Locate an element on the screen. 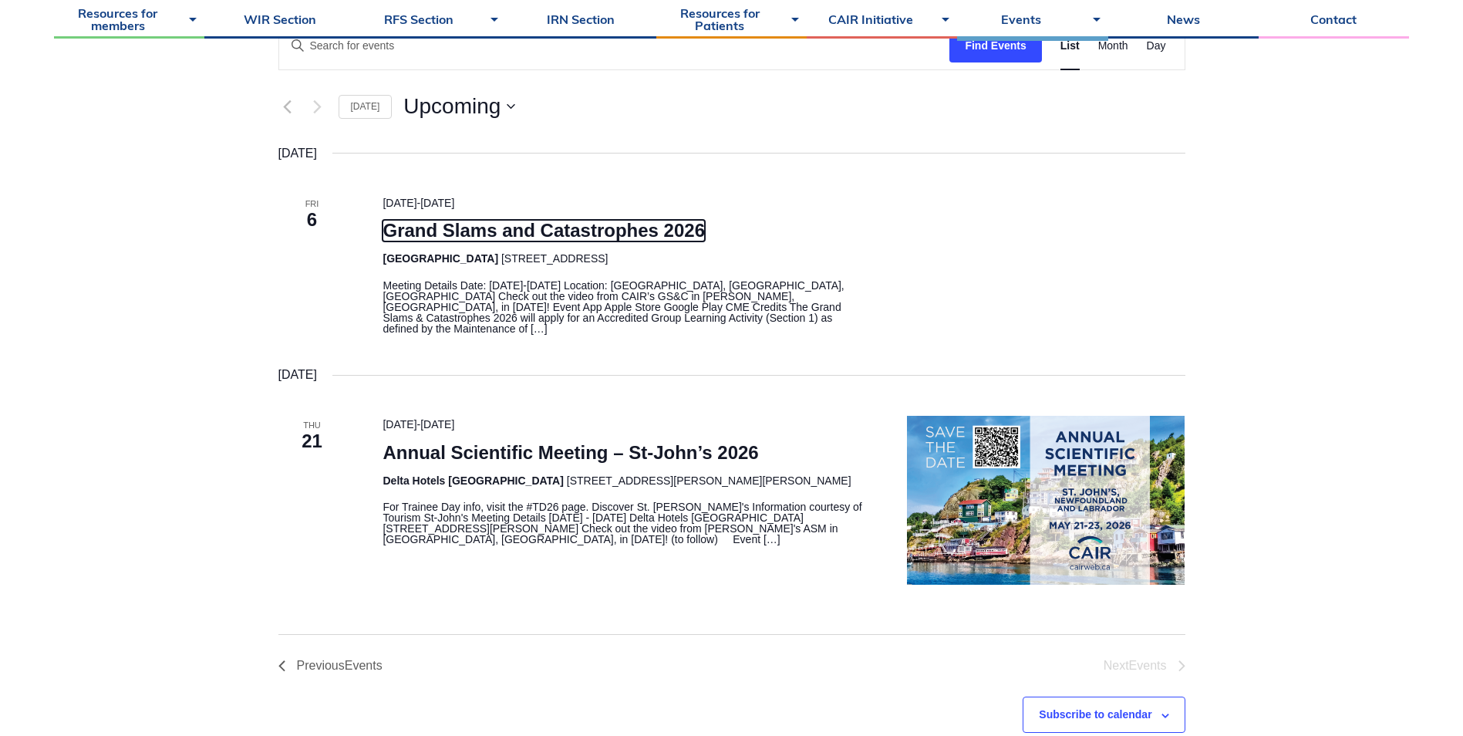 This screenshot has width=1463, height=736. input: Enter Keyword. Search for events by Keyword. is located at coordinates (615, 46).